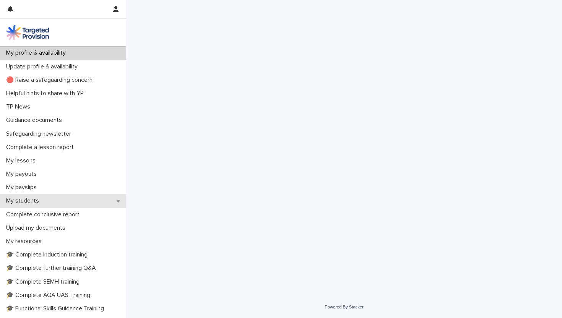 The height and width of the screenshot is (318, 562). What do you see at coordinates (52, 268) in the screenshot?
I see `p: 🎓 Complete further training Q&A` at bounding box center [52, 268].